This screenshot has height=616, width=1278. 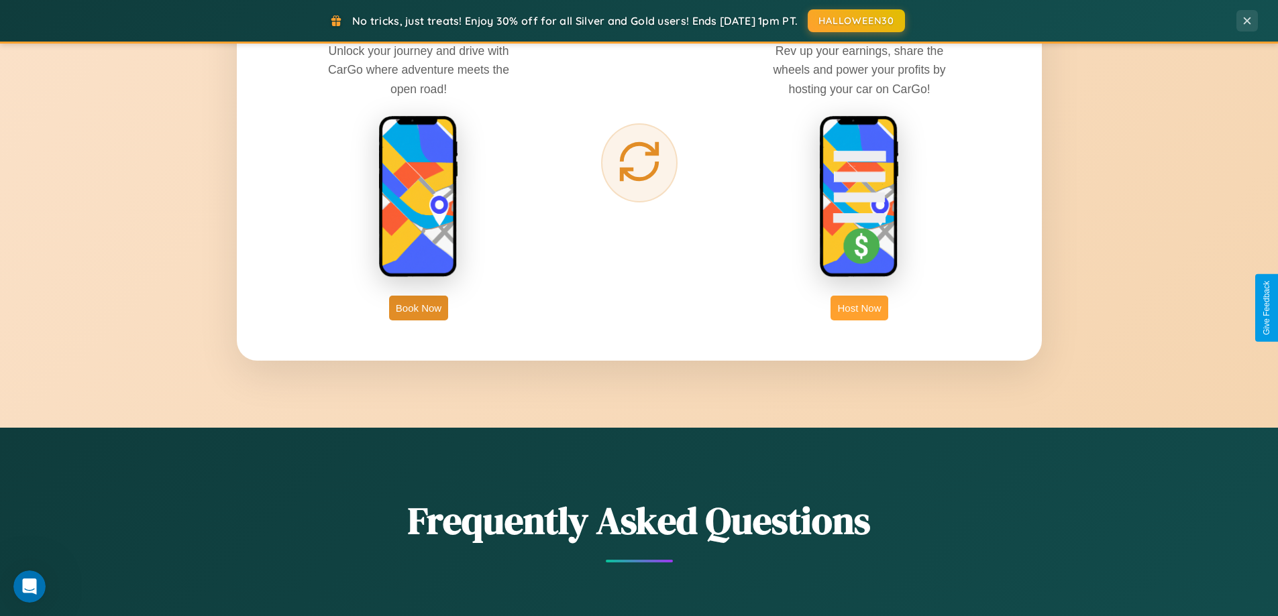 What do you see at coordinates (419, 197) in the screenshot?
I see `img: rent phone` at bounding box center [419, 197].